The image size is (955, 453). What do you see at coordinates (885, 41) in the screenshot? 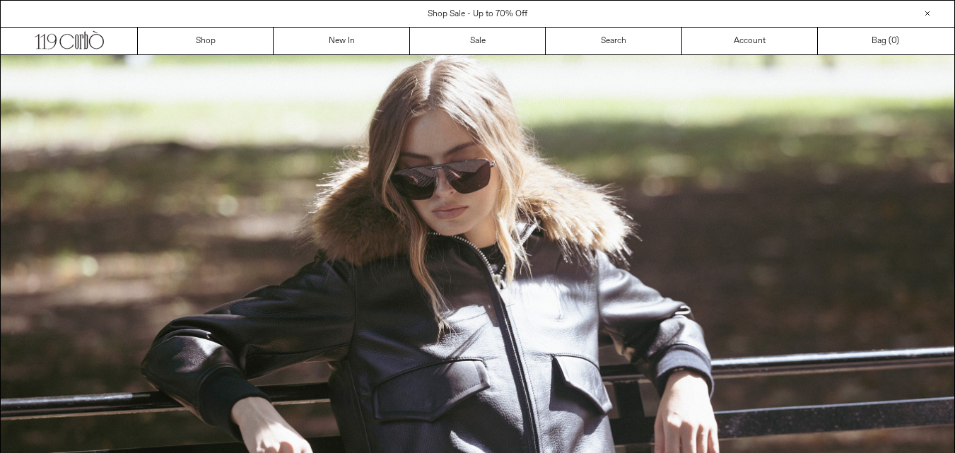
I see `a: Bag ()` at bounding box center [885, 41].